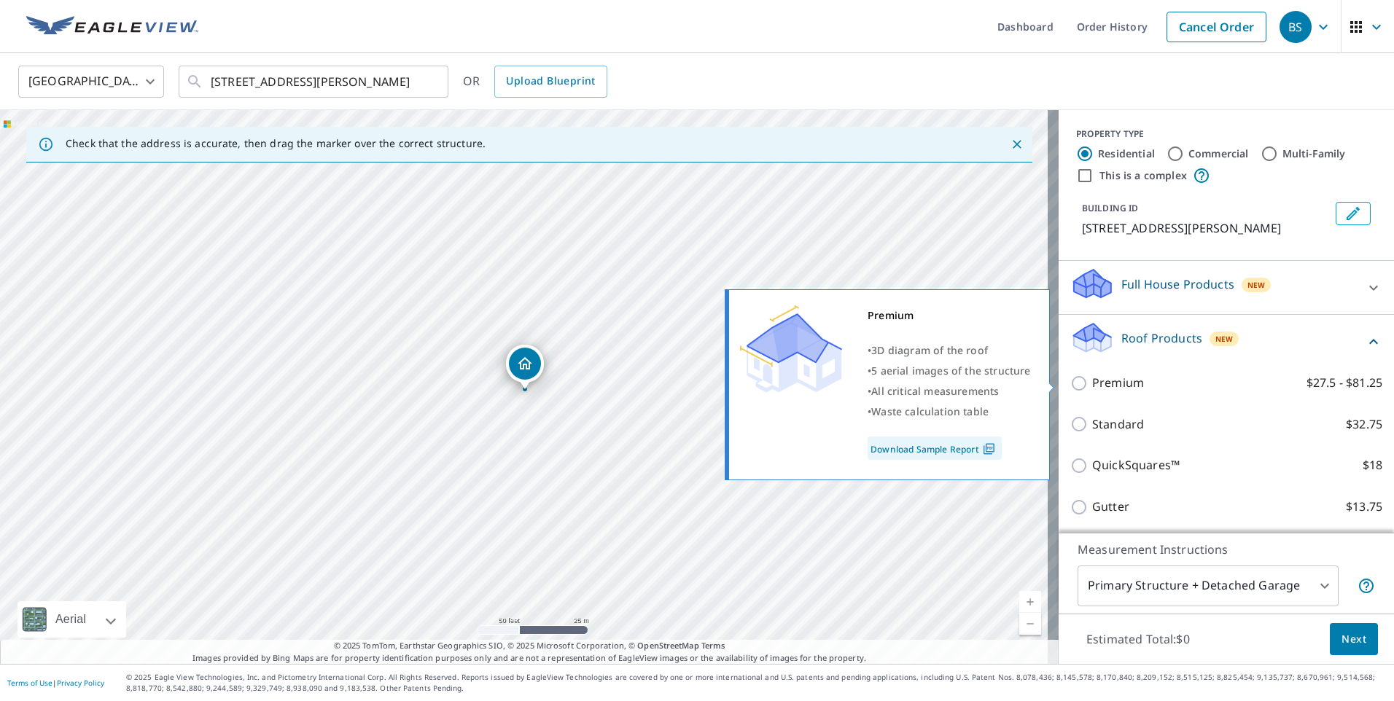  What do you see at coordinates (1366, 586) in the screenshot?
I see `span: Your report will include the primary structure and a detached garage if one exists.` at bounding box center [1366, 586].